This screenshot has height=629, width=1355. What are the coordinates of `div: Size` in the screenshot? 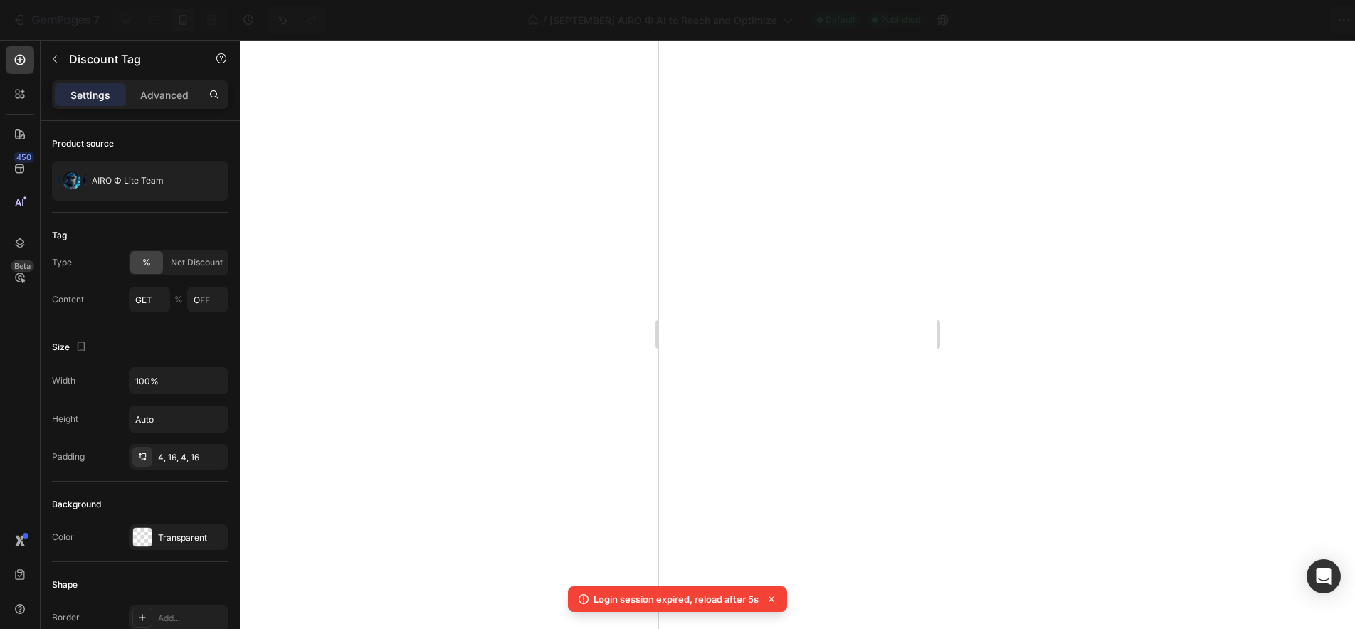 It's located at (70, 347).